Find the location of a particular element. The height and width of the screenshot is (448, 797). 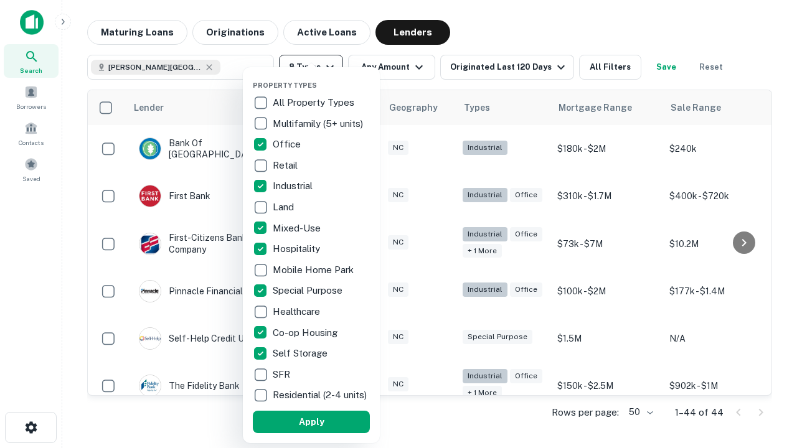

p: Mobile Home Park is located at coordinates (314, 270).